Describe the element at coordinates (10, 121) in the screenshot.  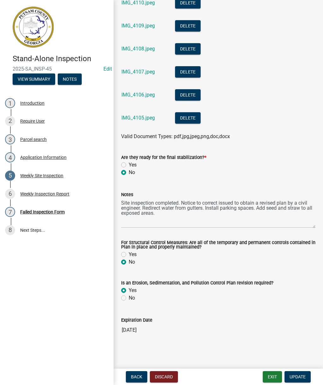
I see `div: 2` at that location.